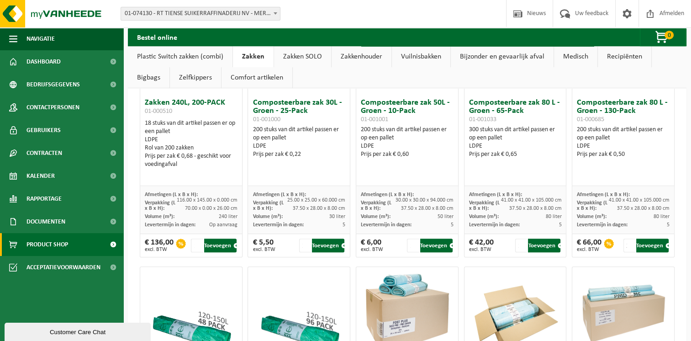  What do you see at coordinates (590, 245) in the screenshot?
I see `div: € 66,00` at bounding box center [590, 245].